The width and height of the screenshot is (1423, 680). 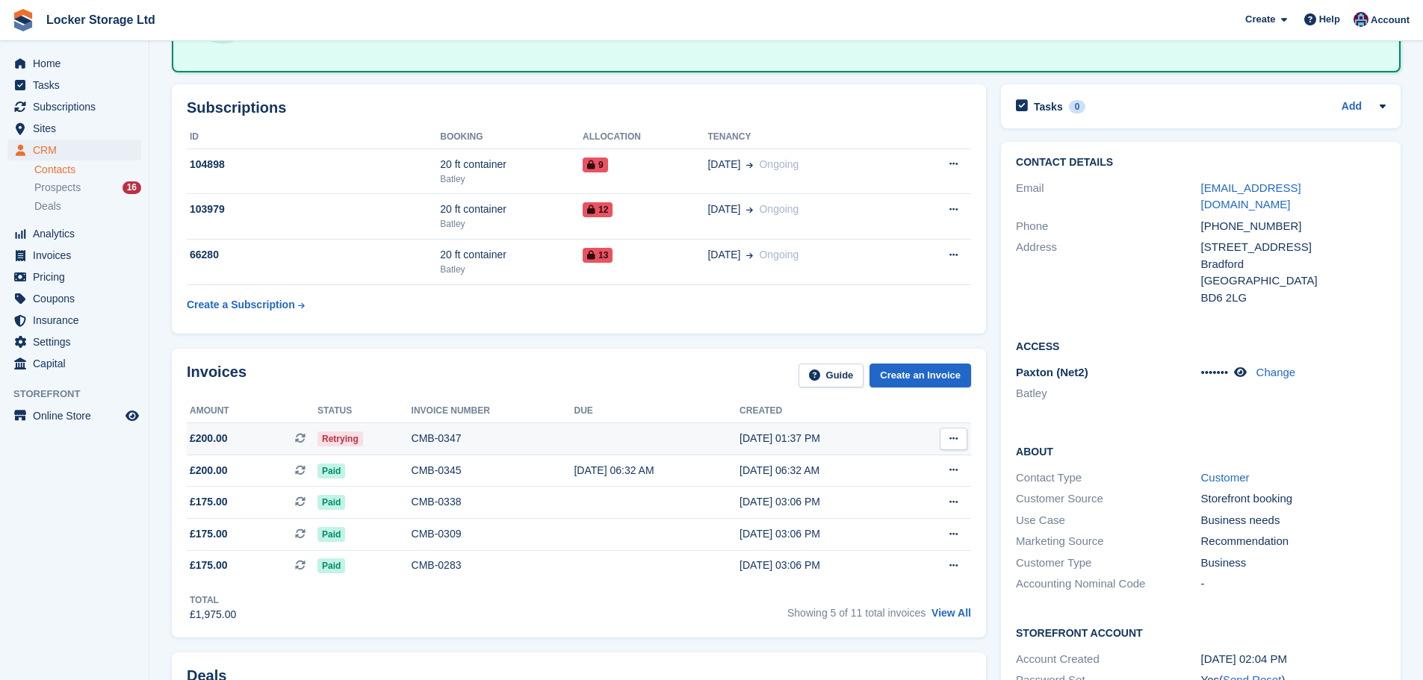 What do you see at coordinates (78, 128) in the screenshot?
I see `span: Sites` at bounding box center [78, 128].